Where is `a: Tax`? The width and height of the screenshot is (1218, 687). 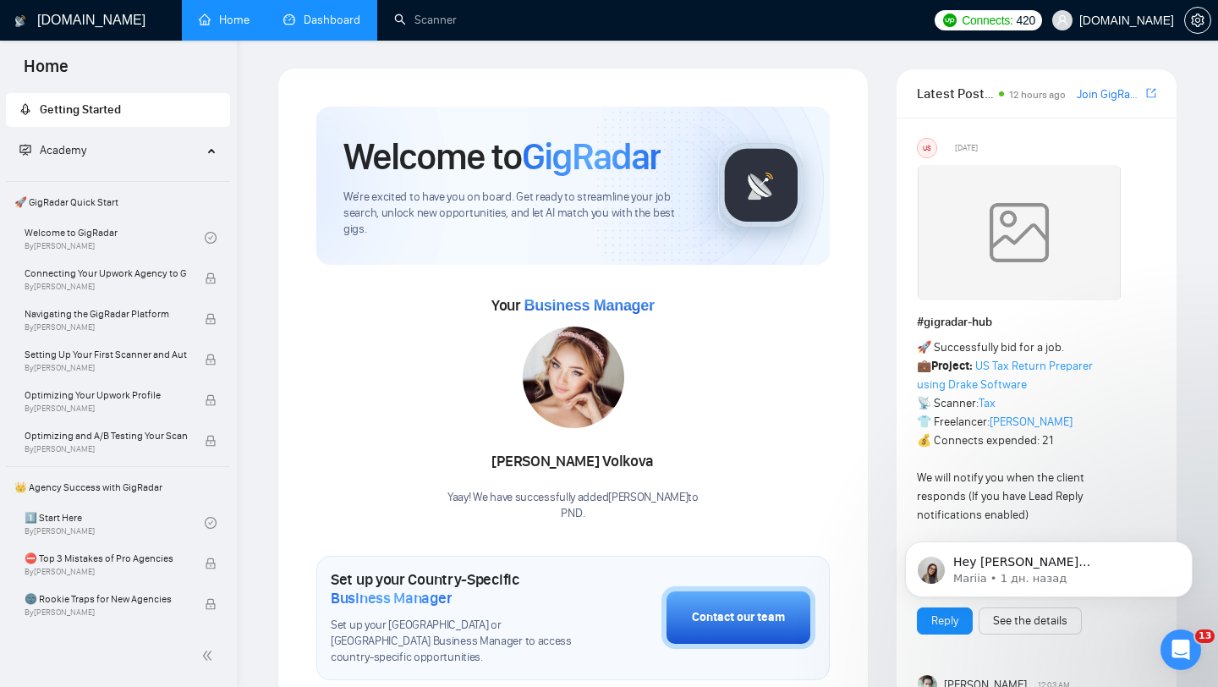 a: Tax is located at coordinates (987, 402).